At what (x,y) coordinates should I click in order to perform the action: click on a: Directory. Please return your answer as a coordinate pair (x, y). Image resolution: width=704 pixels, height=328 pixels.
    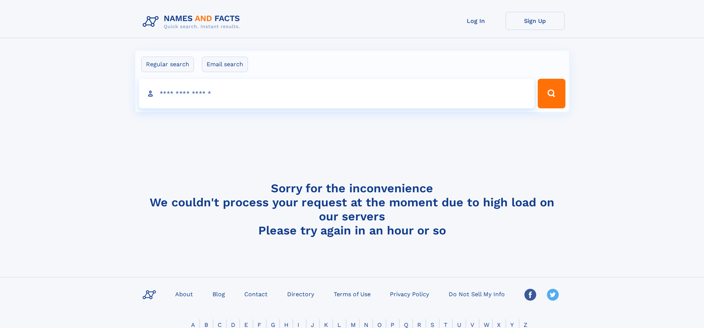
    Looking at the image, I should click on (301, 294).